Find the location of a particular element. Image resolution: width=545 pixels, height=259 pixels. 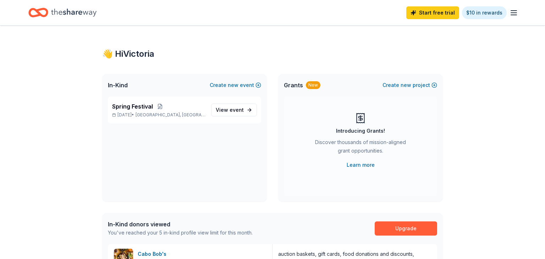

span: In-Kind is located at coordinates (118, 85).